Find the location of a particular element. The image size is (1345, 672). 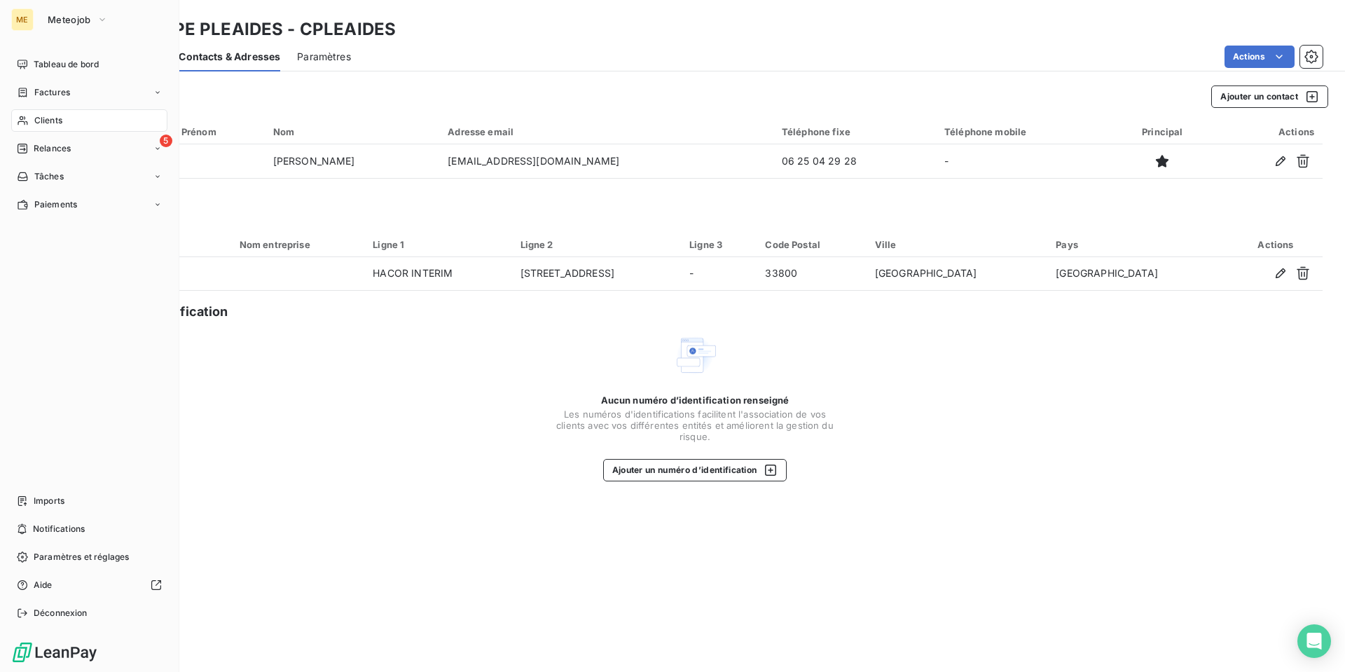

div: Ligne 2 is located at coordinates (596, 244).